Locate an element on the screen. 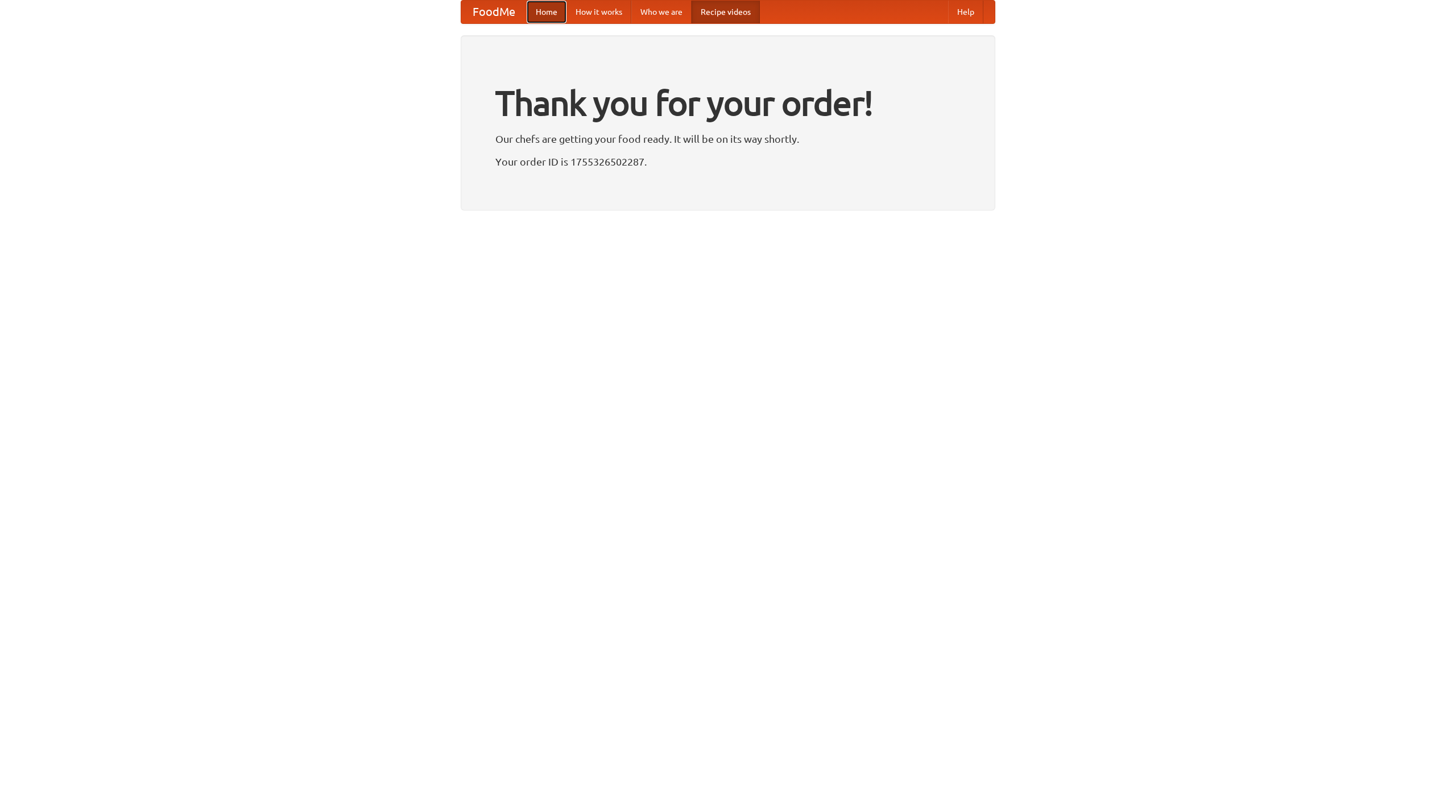 The width and height of the screenshot is (1456, 805). a: How it works is located at coordinates (599, 12).